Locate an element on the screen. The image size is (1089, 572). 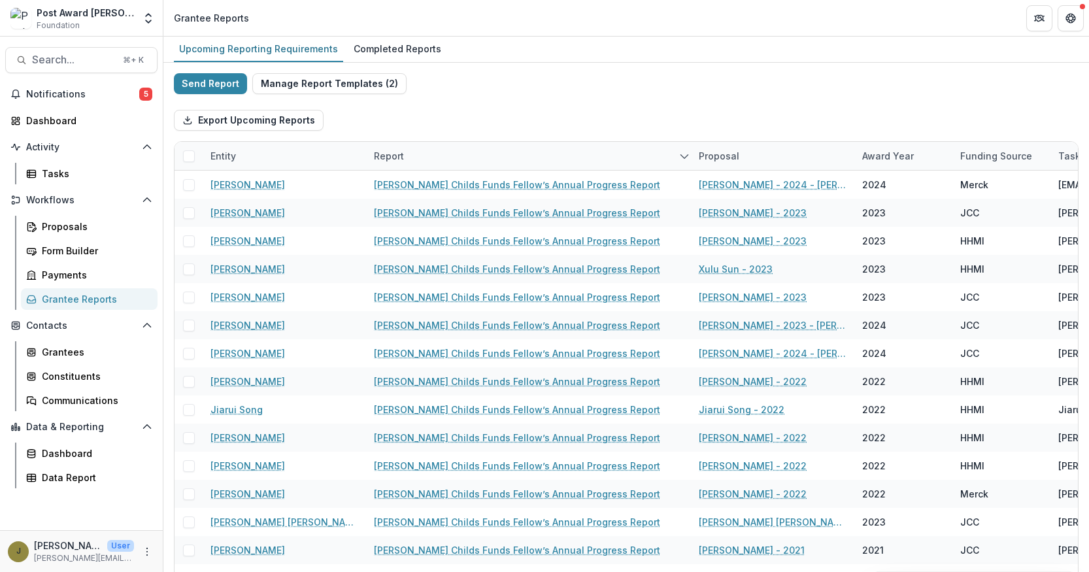
button: Manage Report Templates (2) is located at coordinates (330, 84).